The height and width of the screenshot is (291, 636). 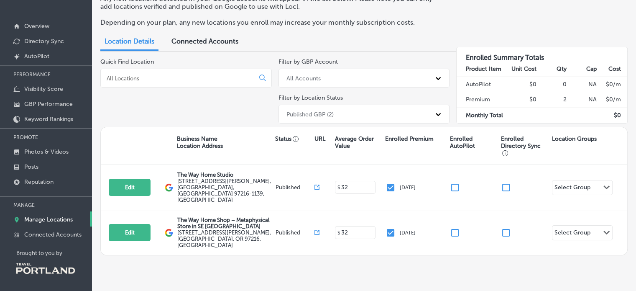 What do you see at coordinates (613, 115) in the screenshot?
I see `td: $ 0` at bounding box center [613, 115].